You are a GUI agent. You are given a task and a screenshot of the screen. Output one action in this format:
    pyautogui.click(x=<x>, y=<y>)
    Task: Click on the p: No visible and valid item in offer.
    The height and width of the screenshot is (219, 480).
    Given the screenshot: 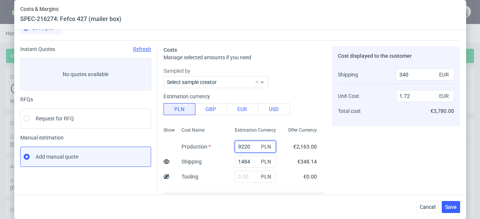 What is the action you would take?
    pyautogui.click(x=249, y=103)
    